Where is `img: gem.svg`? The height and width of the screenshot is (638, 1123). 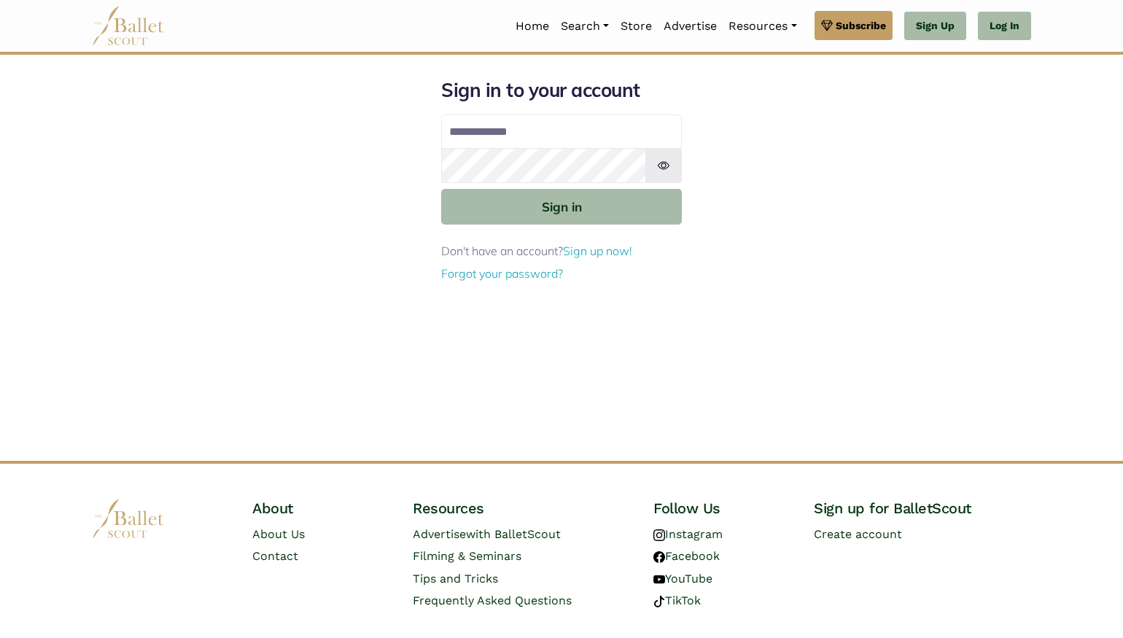
img: gem.svg is located at coordinates (827, 26).